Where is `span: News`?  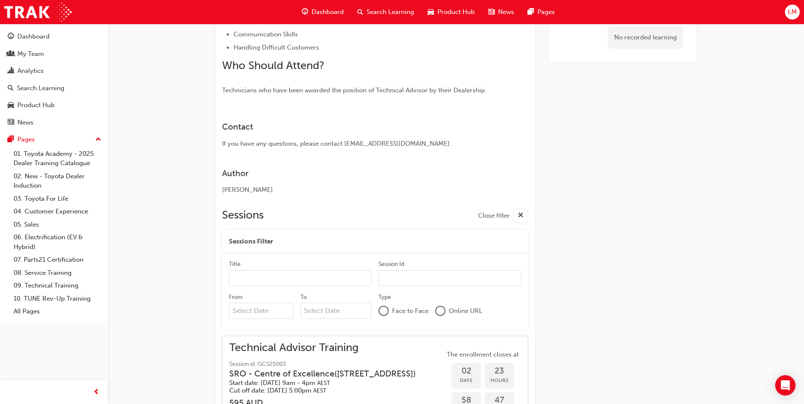
span: News is located at coordinates (506, 12).